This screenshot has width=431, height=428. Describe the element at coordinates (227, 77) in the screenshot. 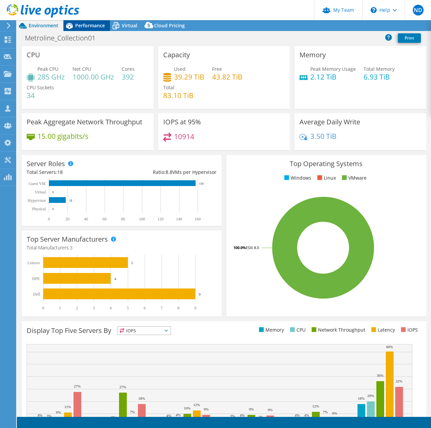

I see `h4: 43.82 TiB` at that location.